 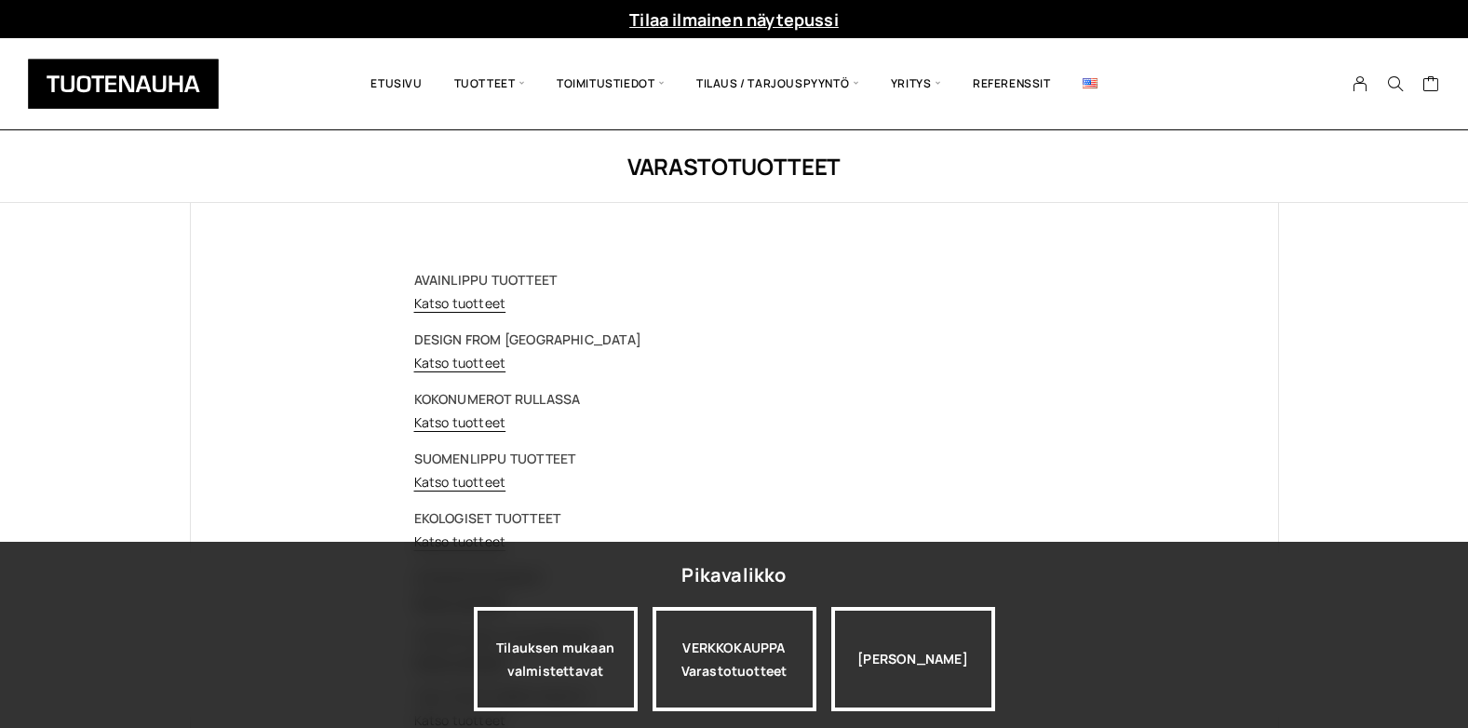 What do you see at coordinates (495, 458) in the screenshot?
I see `strong: SUOMENLIPPU TUOTTEET` at bounding box center [495, 458].